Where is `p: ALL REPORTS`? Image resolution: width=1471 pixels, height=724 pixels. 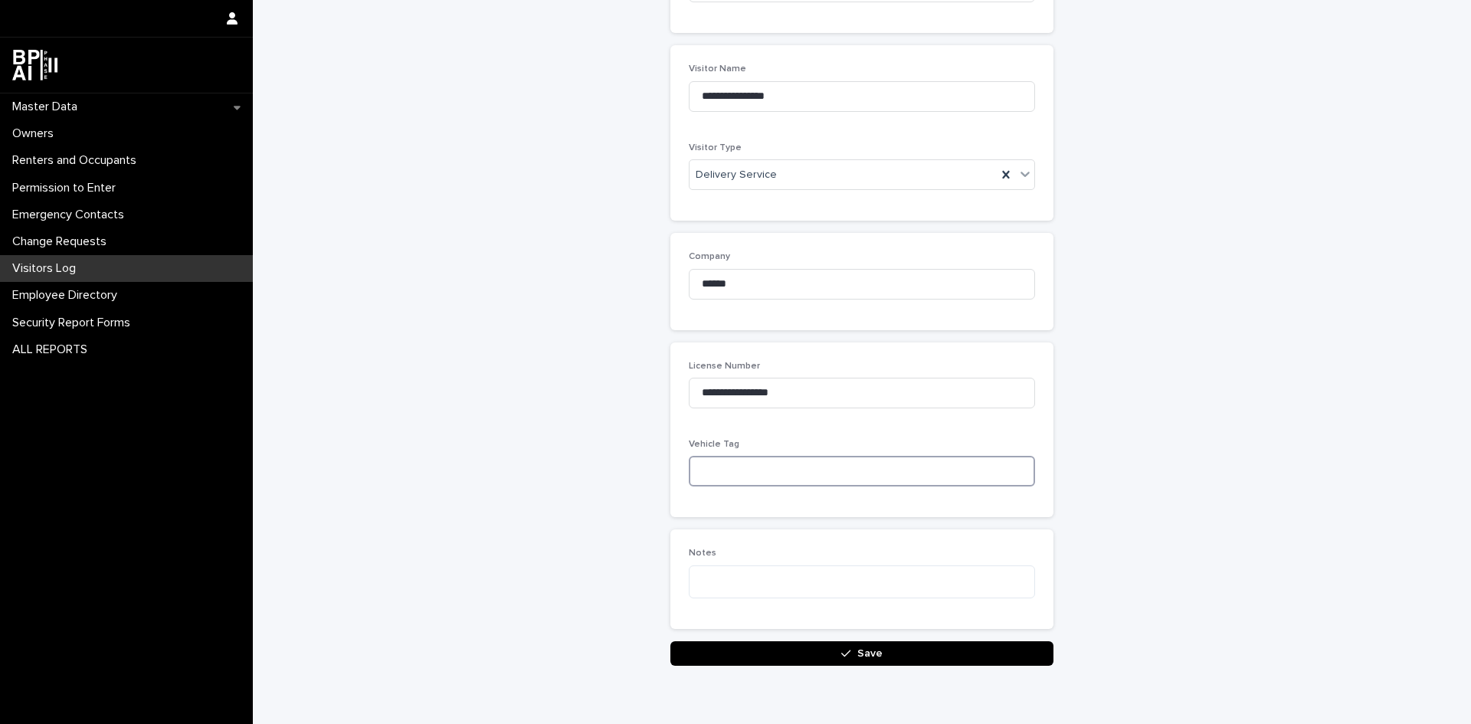
p: ALL REPORTS is located at coordinates (53, 349).